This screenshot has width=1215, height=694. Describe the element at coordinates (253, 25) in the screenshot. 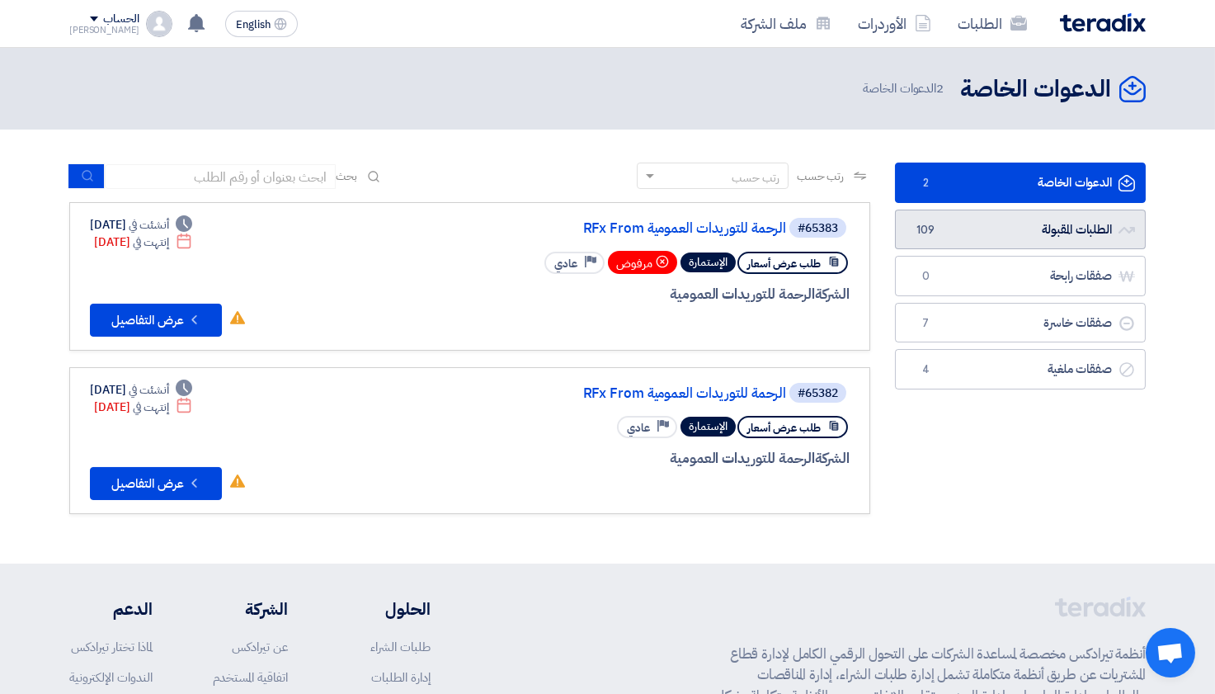

I see `span: English` at that location.